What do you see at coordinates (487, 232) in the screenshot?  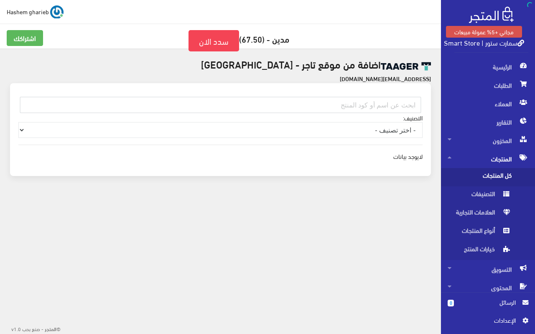 I see `a: أنواع المنتجات` at bounding box center [487, 232].